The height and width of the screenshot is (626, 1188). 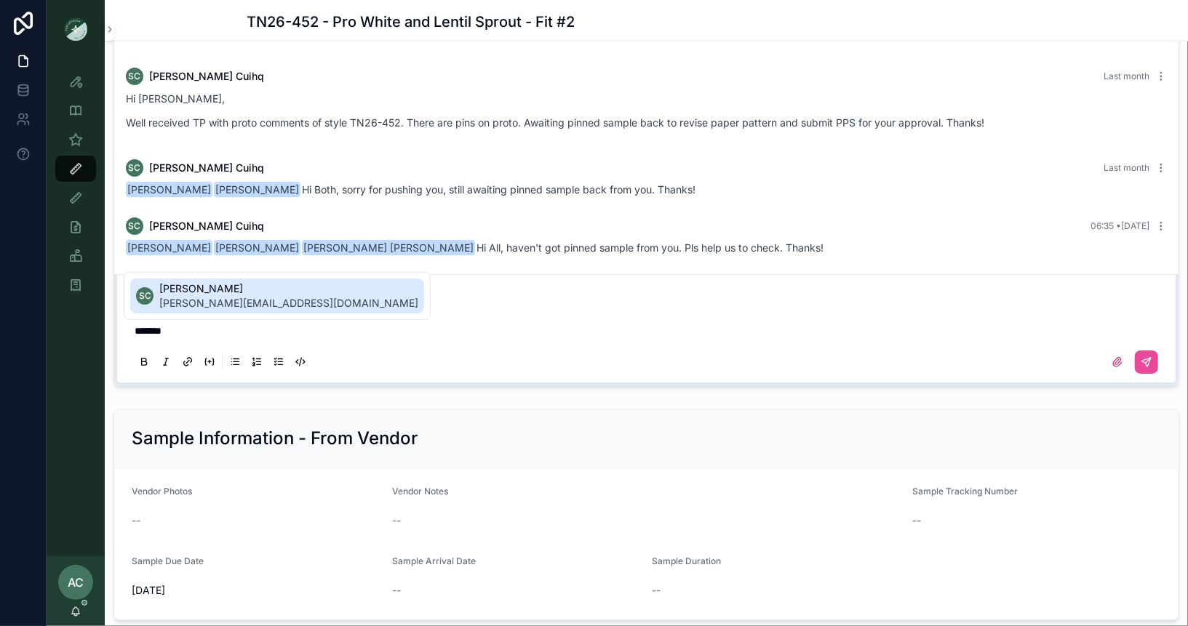 I want to click on span: AC, so click(x=76, y=583).